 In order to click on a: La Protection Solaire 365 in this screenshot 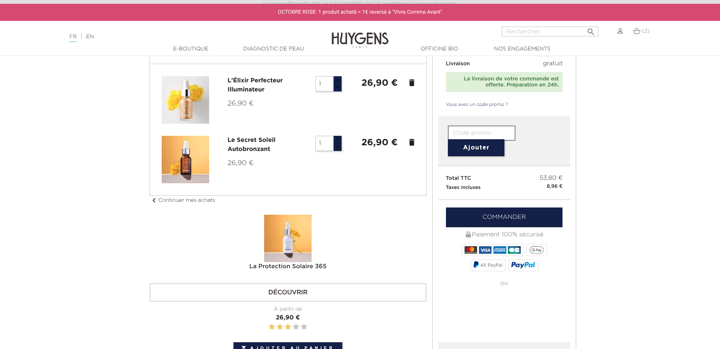, I will do `click(288, 267)`.